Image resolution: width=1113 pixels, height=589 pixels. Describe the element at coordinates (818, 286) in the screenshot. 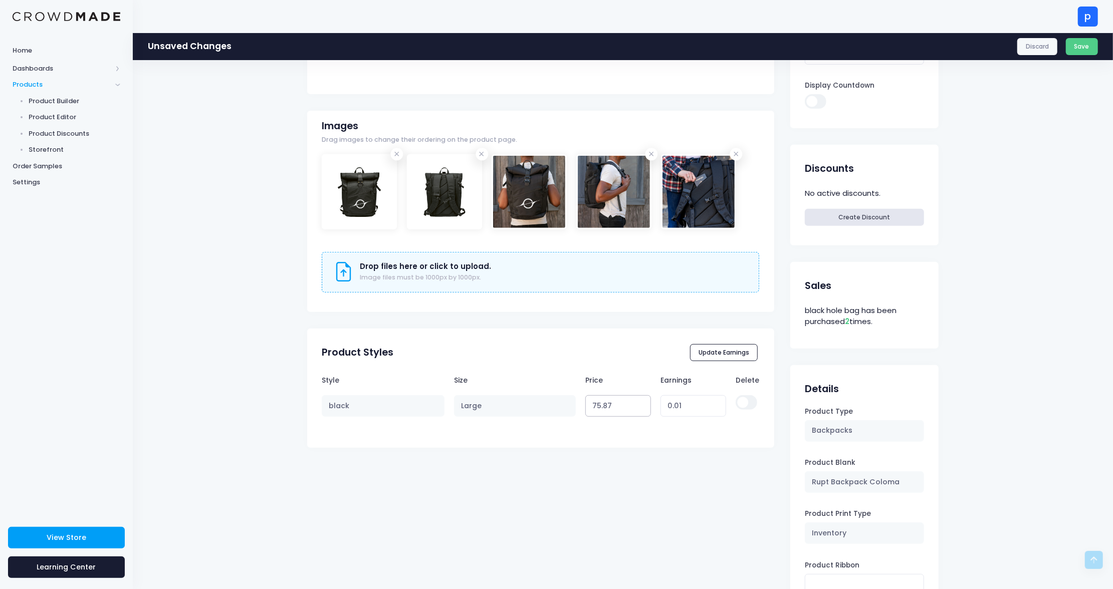

I see `h2: Sales` at that location.